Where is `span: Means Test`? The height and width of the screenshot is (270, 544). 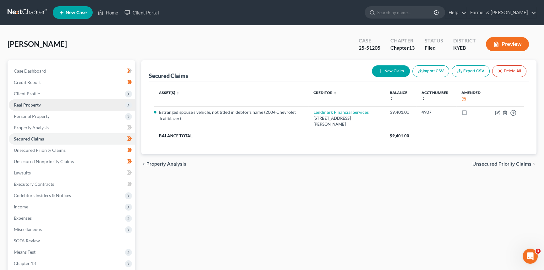 span: Means Test is located at coordinates (24, 251).